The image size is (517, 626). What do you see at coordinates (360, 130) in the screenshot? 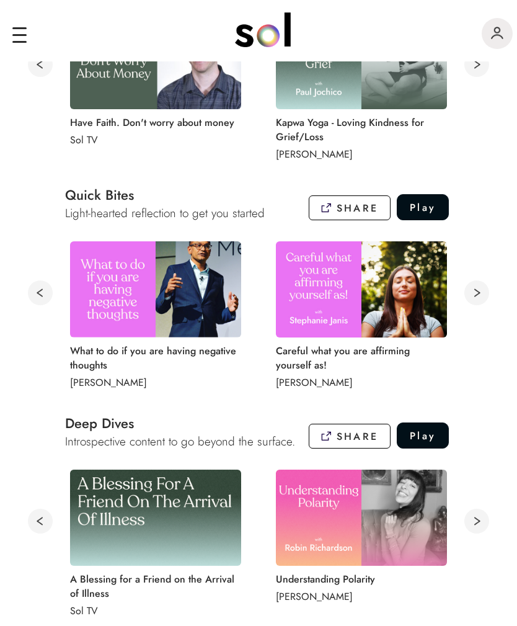
I see `p: Kapwa Yoga - Loving Kindness for Grief/Loss` at bounding box center [360, 130].